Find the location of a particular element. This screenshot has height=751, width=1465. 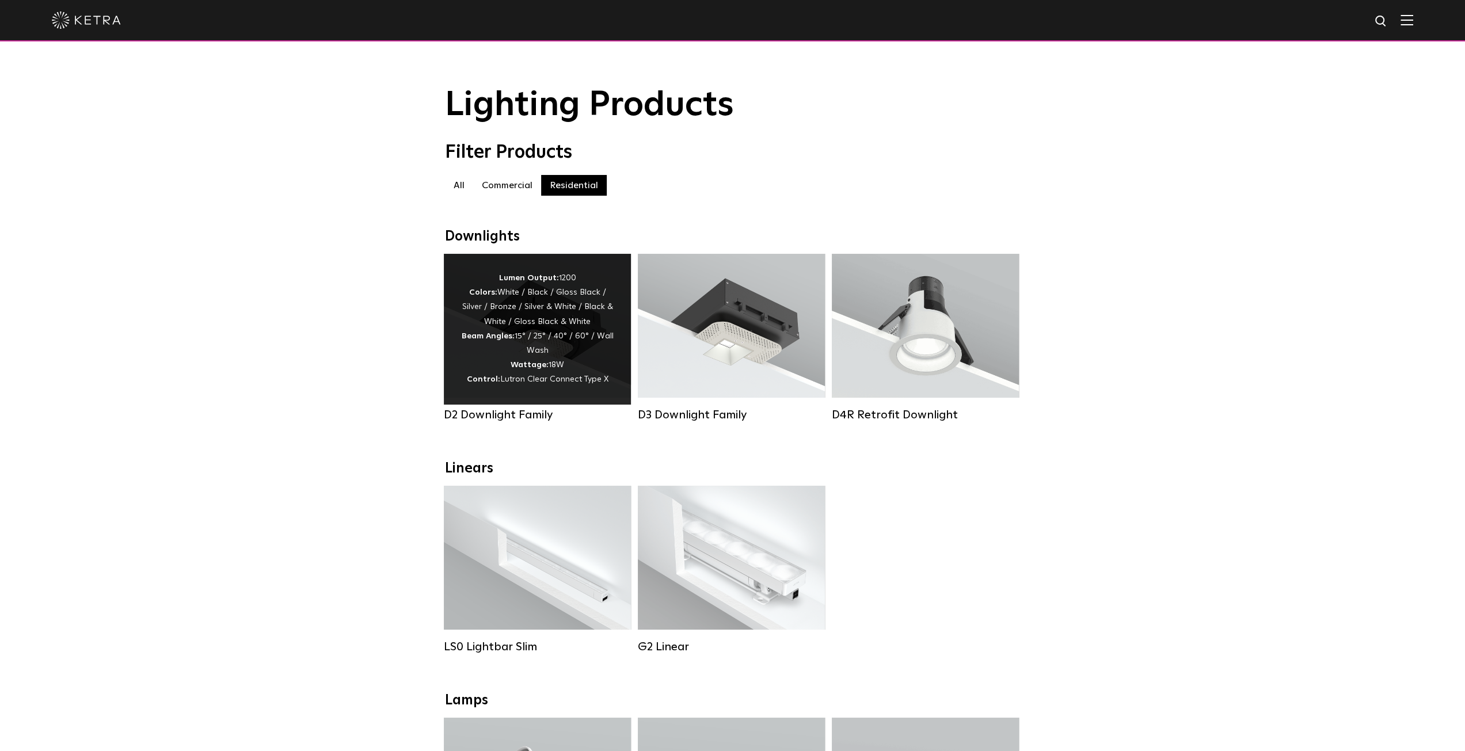

div: D2 Downlight Family is located at coordinates (537, 415).